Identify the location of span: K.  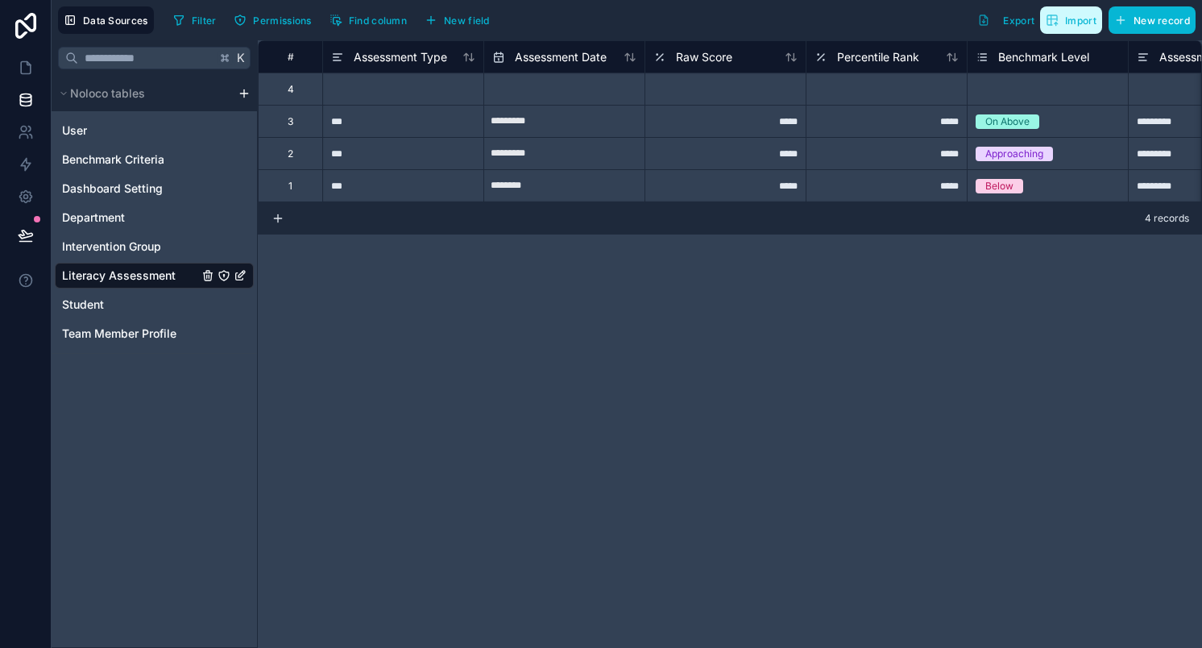
(241, 58).